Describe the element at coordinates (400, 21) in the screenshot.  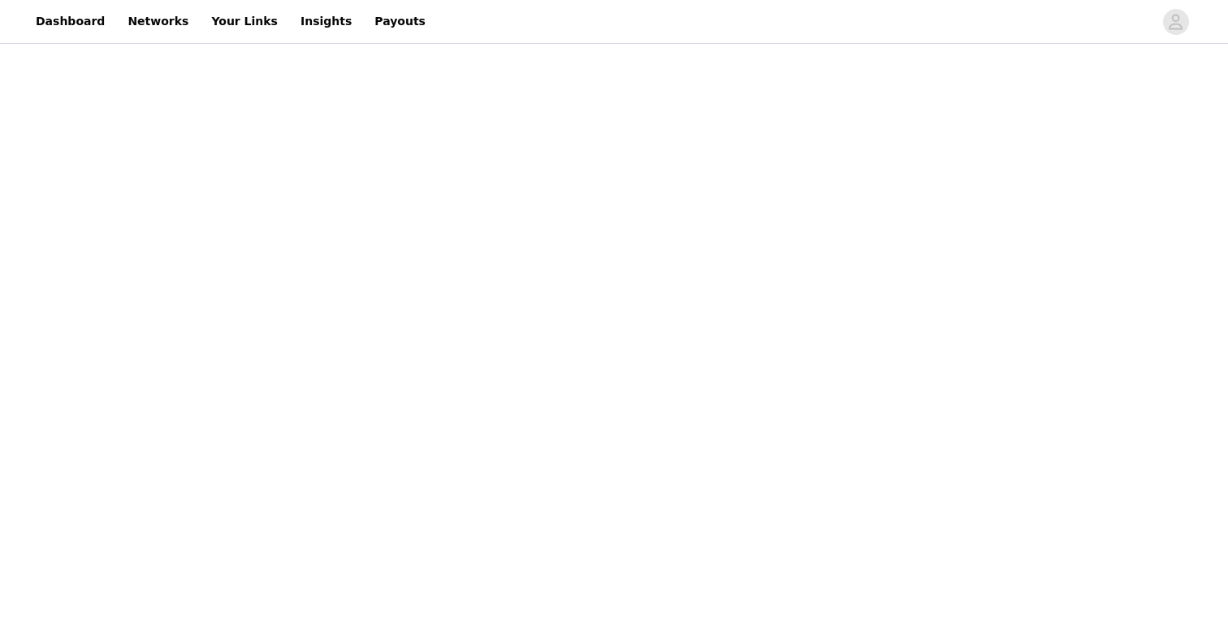
I see `a: Payouts` at that location.